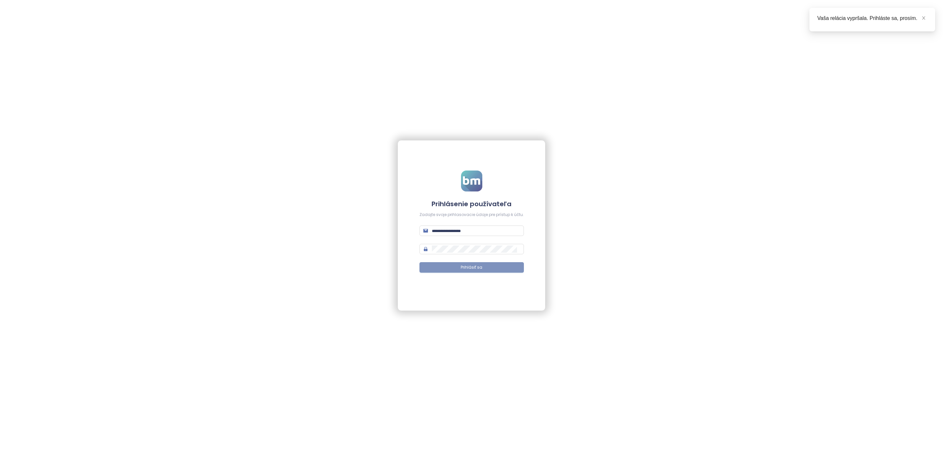  I want to click on span: mail, so click(426, 231).